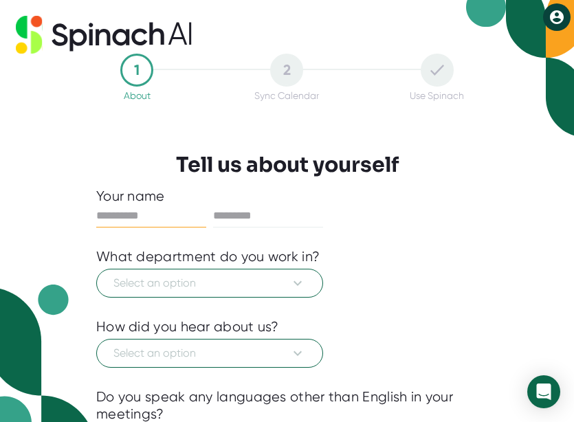  What do you see at coordinates (287, 165) in the screenshot?
I see `h3: Tell us about yourself` at bounding box center [287, 165].